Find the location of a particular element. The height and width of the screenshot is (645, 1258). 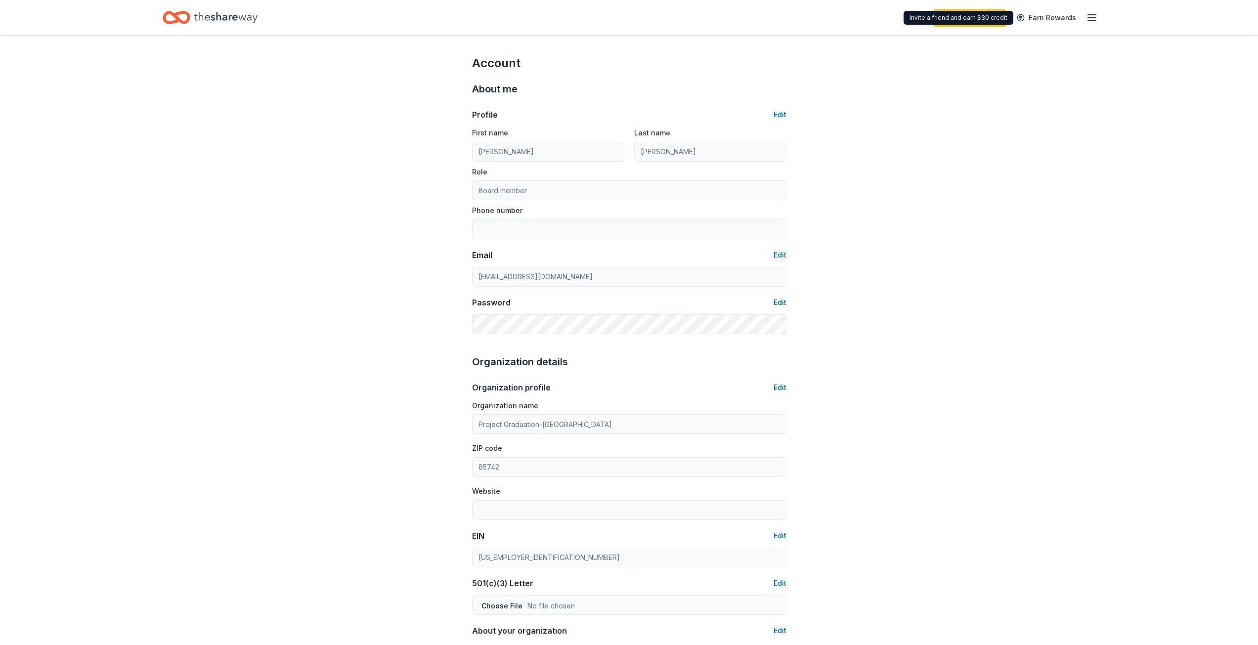

label: Organization name is located at coordinates (505, 406).